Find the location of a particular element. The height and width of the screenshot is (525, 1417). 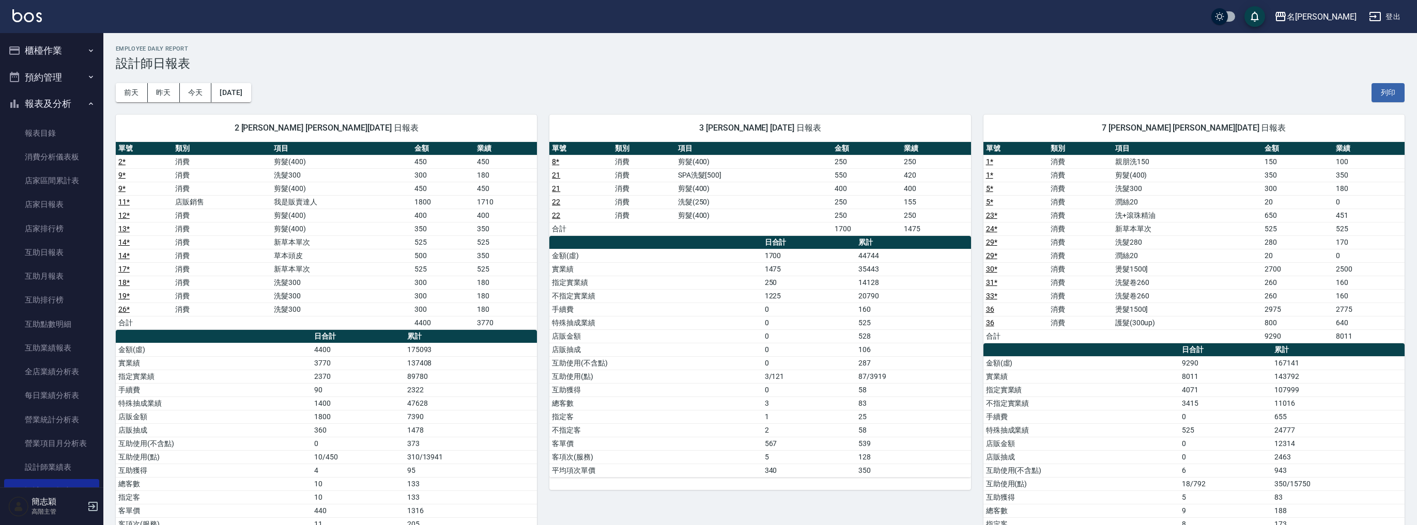

td: 107999 is located at coordinates (1338, 390).